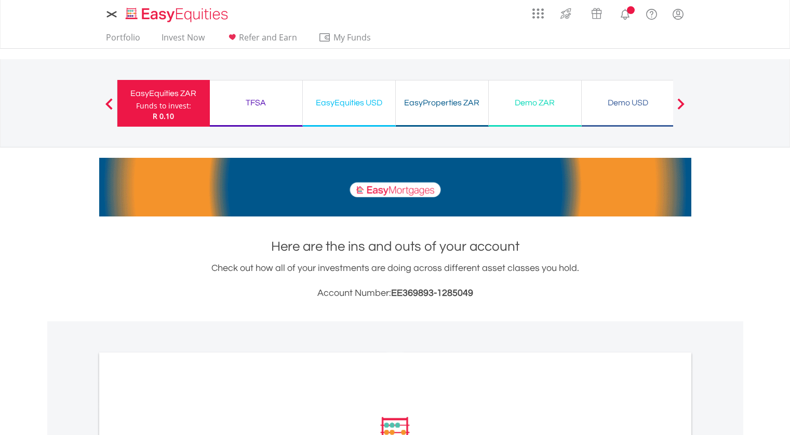 This screenshot has width=790, height=435. What do you see at coordinates (651, 13) in the screenshot?
I see `a: FAQ's and Support` at bounding box center [651, 13].